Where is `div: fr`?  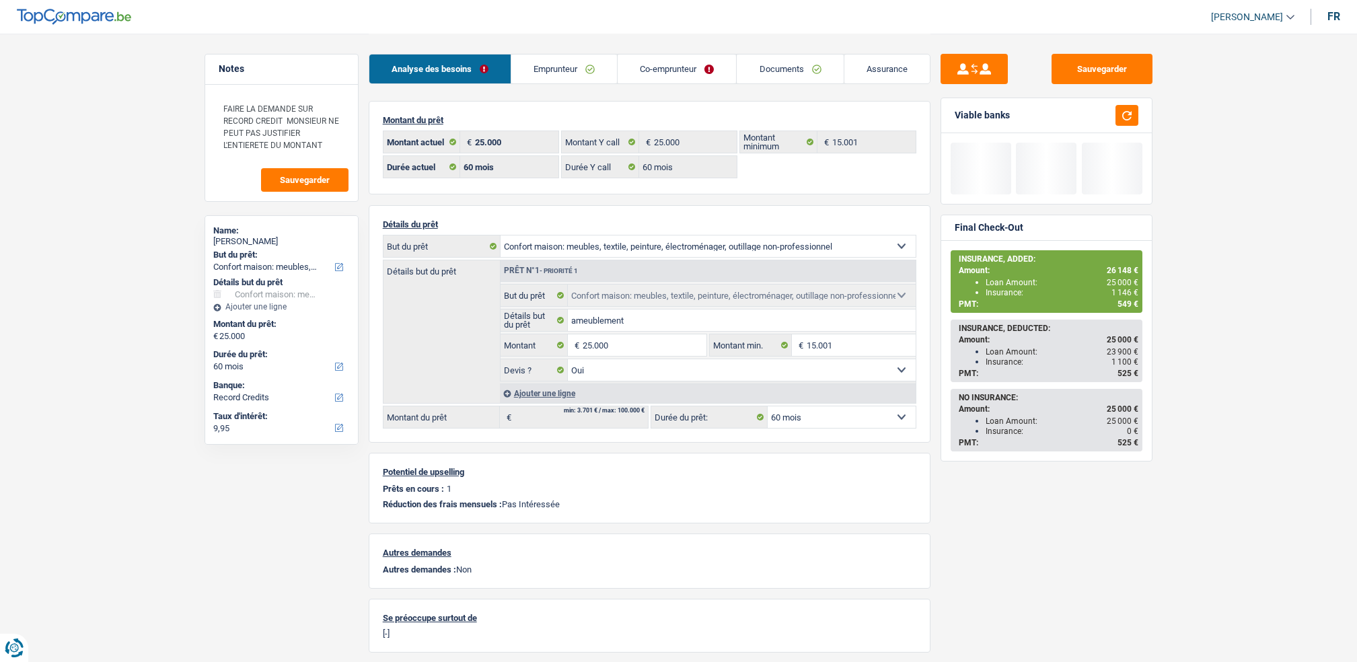
div: fr is located at coordinates (1333, 16).